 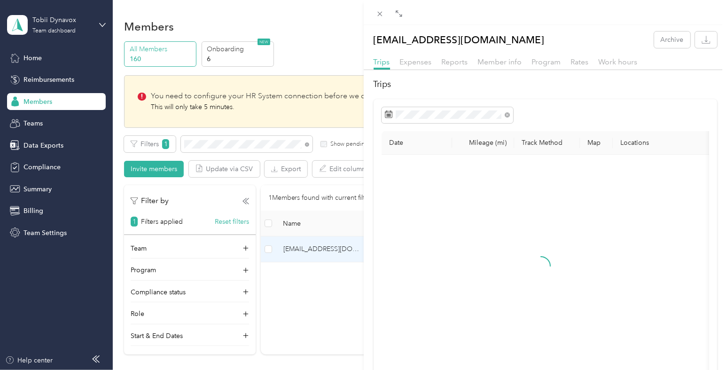 I want to click on span: Work hours, so click(x=618, y=62).